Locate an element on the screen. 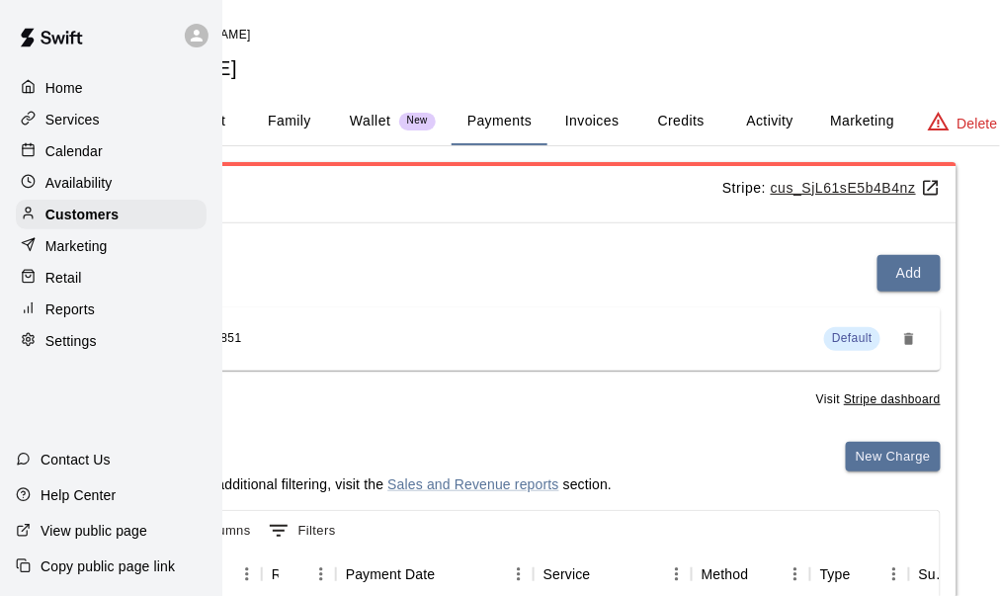  button: Payments is located at coordinates (499, 122).